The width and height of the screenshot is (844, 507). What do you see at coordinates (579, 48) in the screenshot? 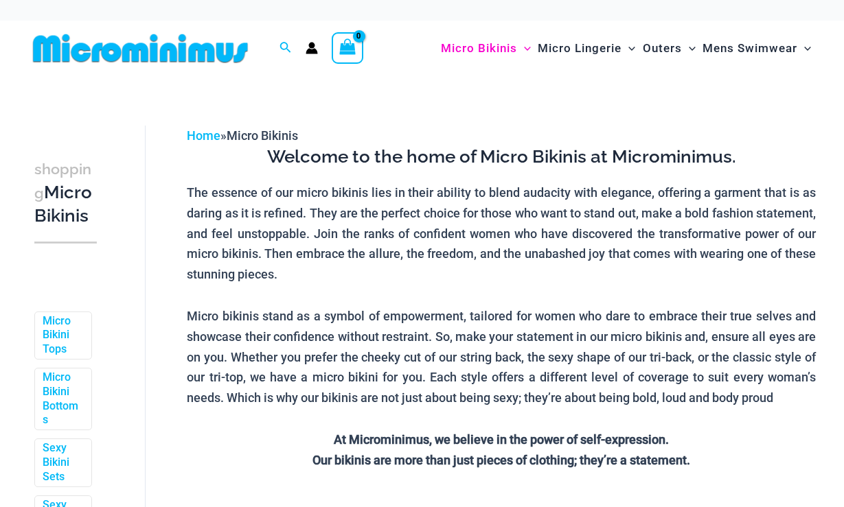
I see `span: Micro Lingerie` at bounding box center [579, 48].